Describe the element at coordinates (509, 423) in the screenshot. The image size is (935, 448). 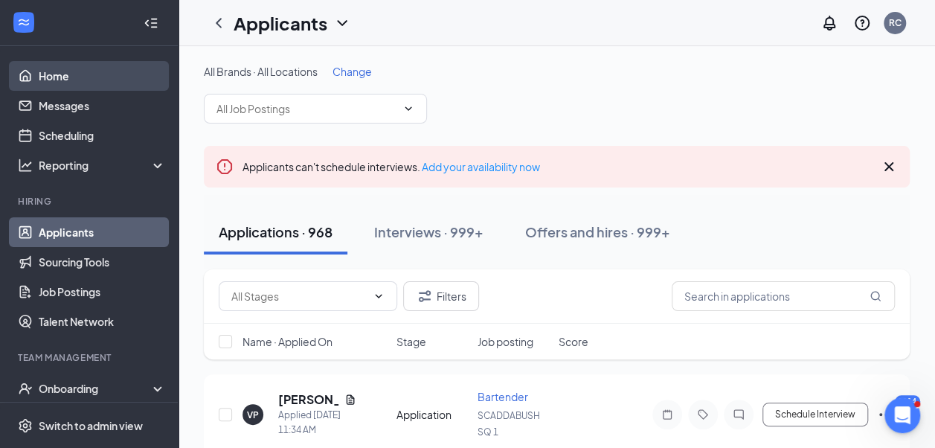
I see `span: SCADDABUSH SQ 1` at that location.